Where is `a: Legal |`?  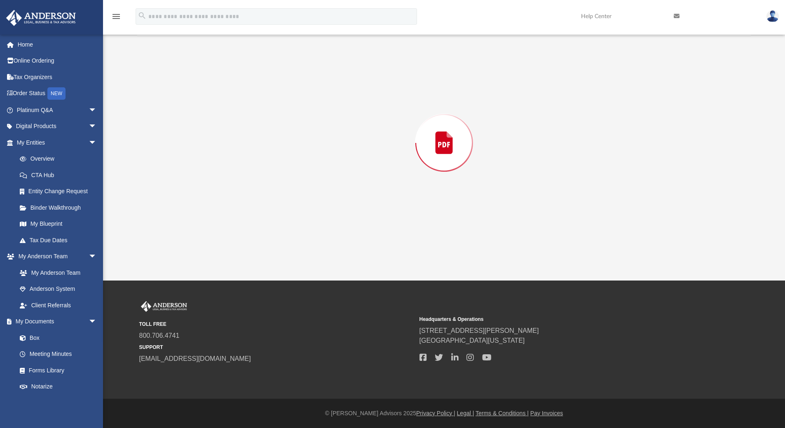
a: Legal | is located at coordinates (466, 413).